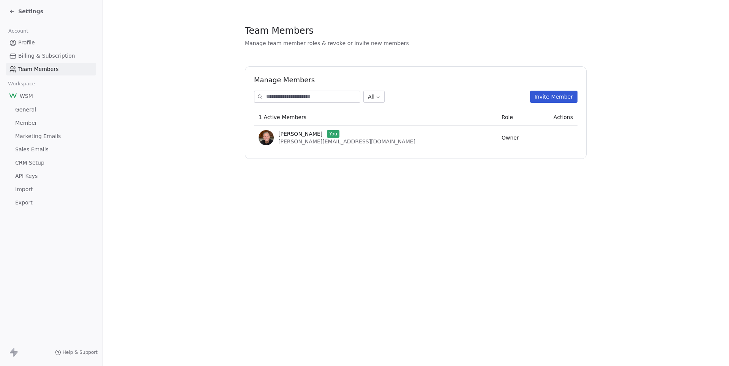 This screenshot has height=366, width=729. I want to click on a: Help & Support, so click(76, 353).